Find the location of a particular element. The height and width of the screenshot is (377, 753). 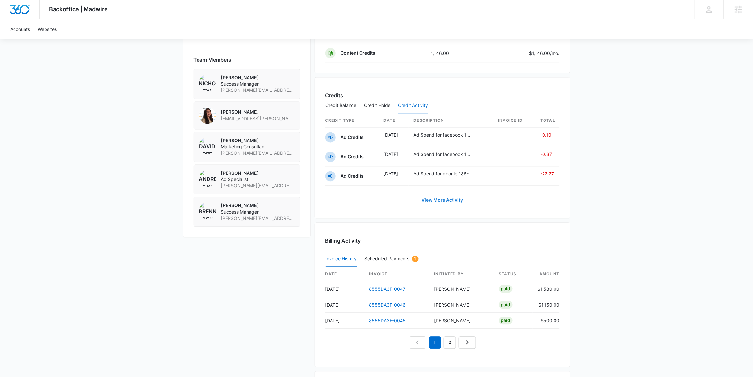

th: status is located at coordinates (513, 274).